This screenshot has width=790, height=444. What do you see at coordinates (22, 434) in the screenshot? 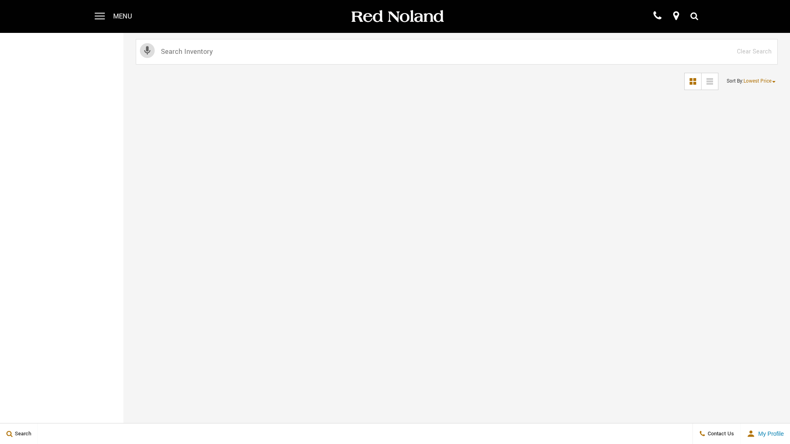
I see `span: Search` at bounding box center [22, 434].